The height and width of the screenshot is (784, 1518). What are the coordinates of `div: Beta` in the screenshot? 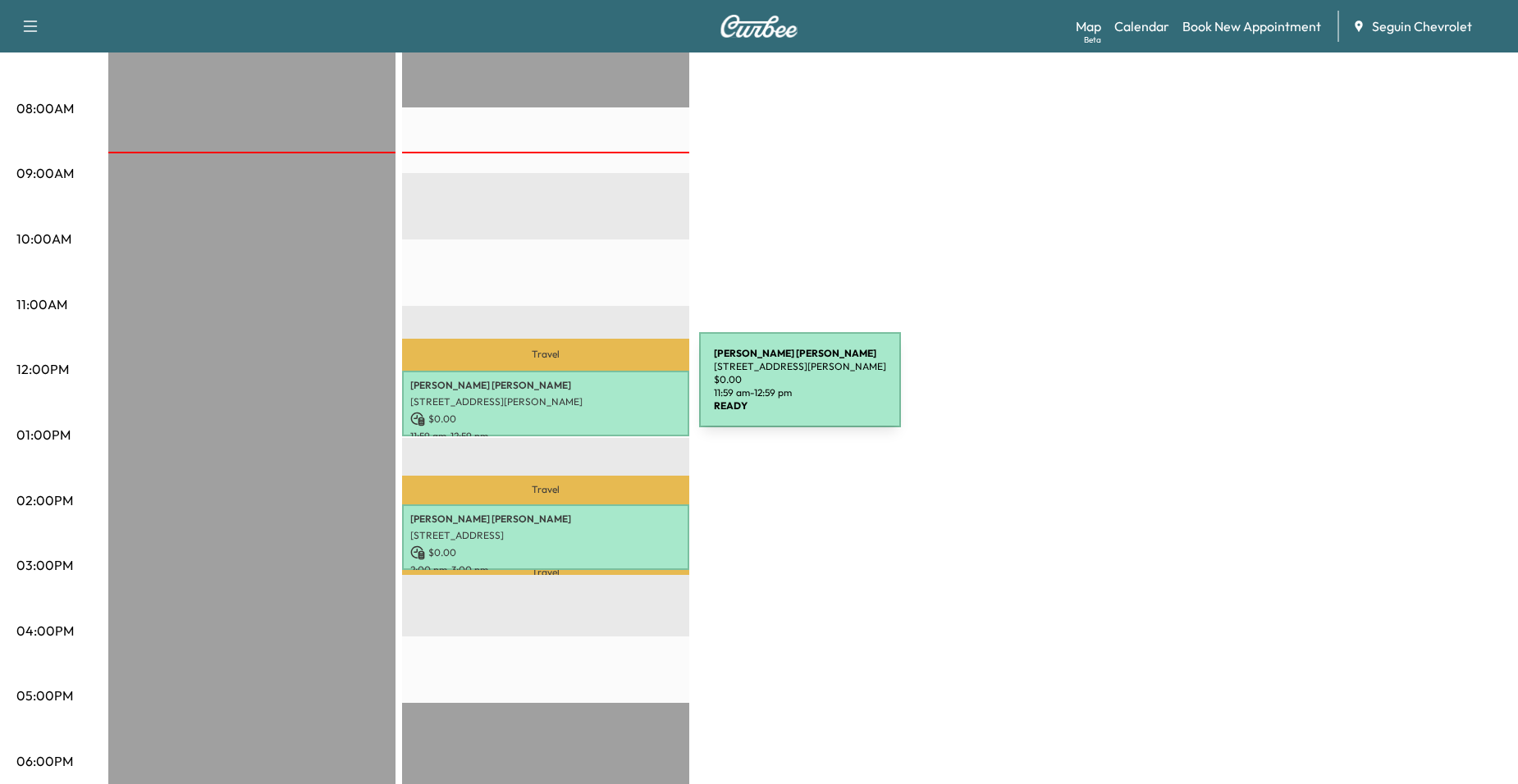 It's located at (1093, 40).